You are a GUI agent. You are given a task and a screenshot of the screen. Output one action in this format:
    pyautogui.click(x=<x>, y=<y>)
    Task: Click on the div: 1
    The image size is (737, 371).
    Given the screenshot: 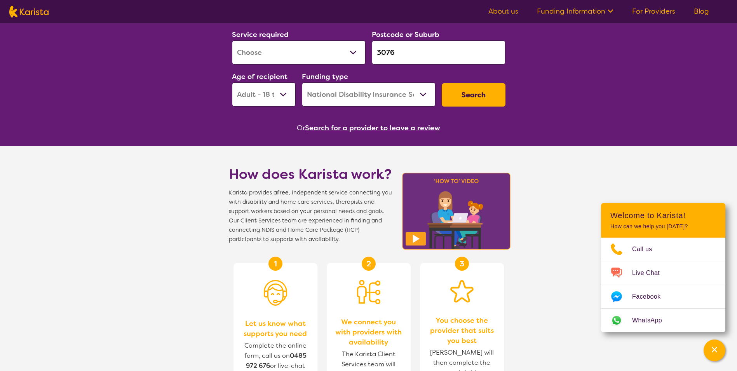 What is the action you would take?
    pyautogui.click(x=275, y=263)
    